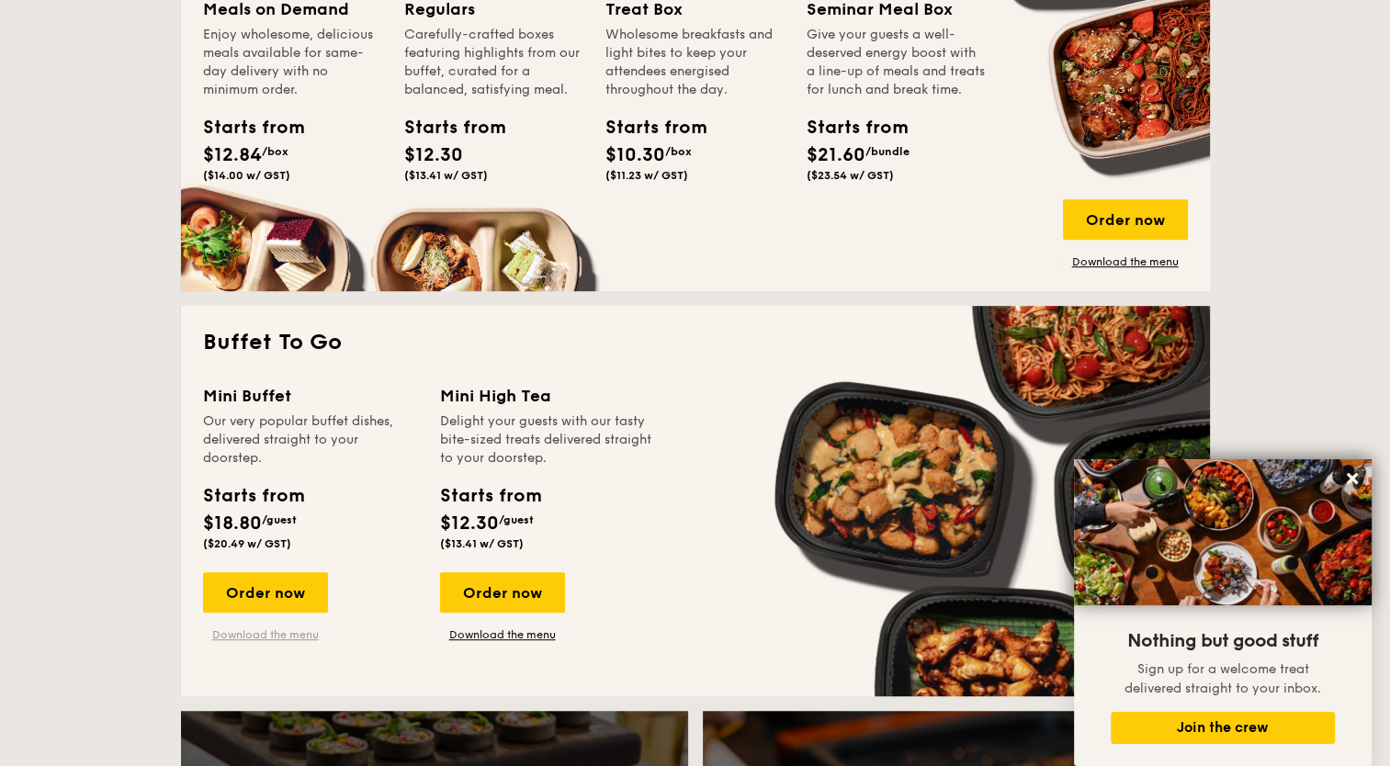 The width and height of the screenshot is (1390, 766). I want to click on span: $12.84, so click(232, 155).